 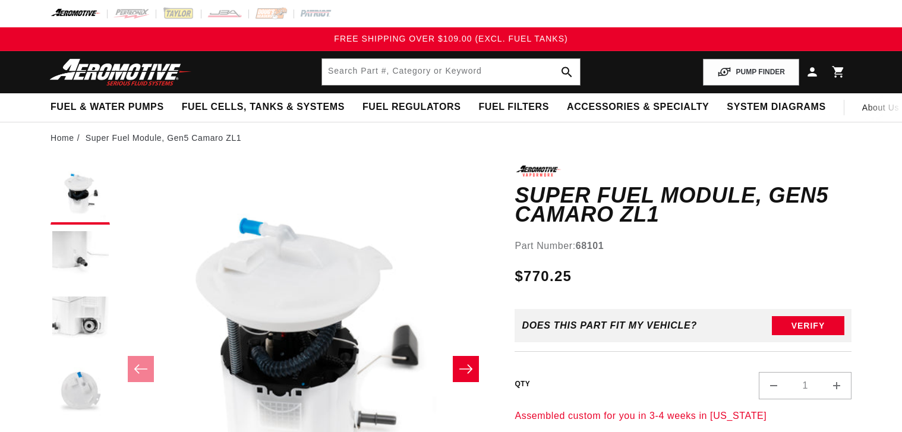 I want to click on button: PUMP FINDER, so click(x=751, y=72).